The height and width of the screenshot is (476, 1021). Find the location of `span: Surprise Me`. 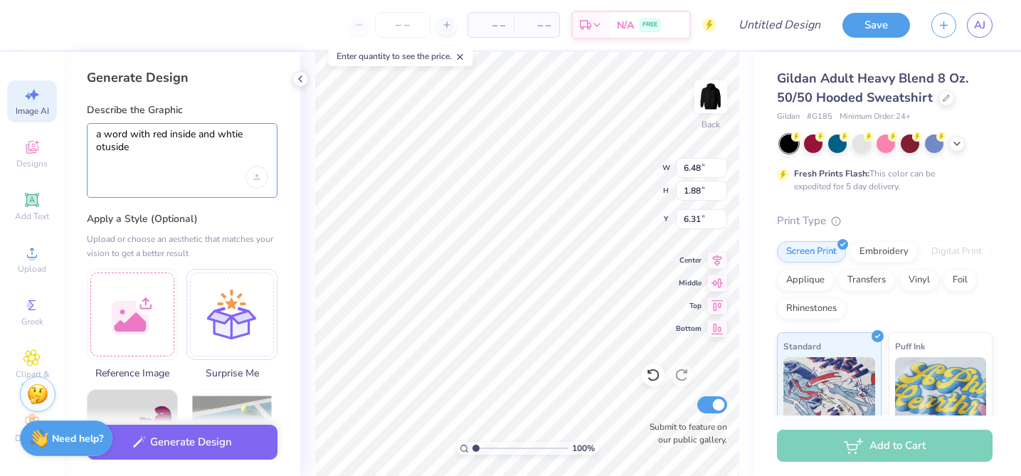

span: Surprise Me is located at coordinates (232, 373).